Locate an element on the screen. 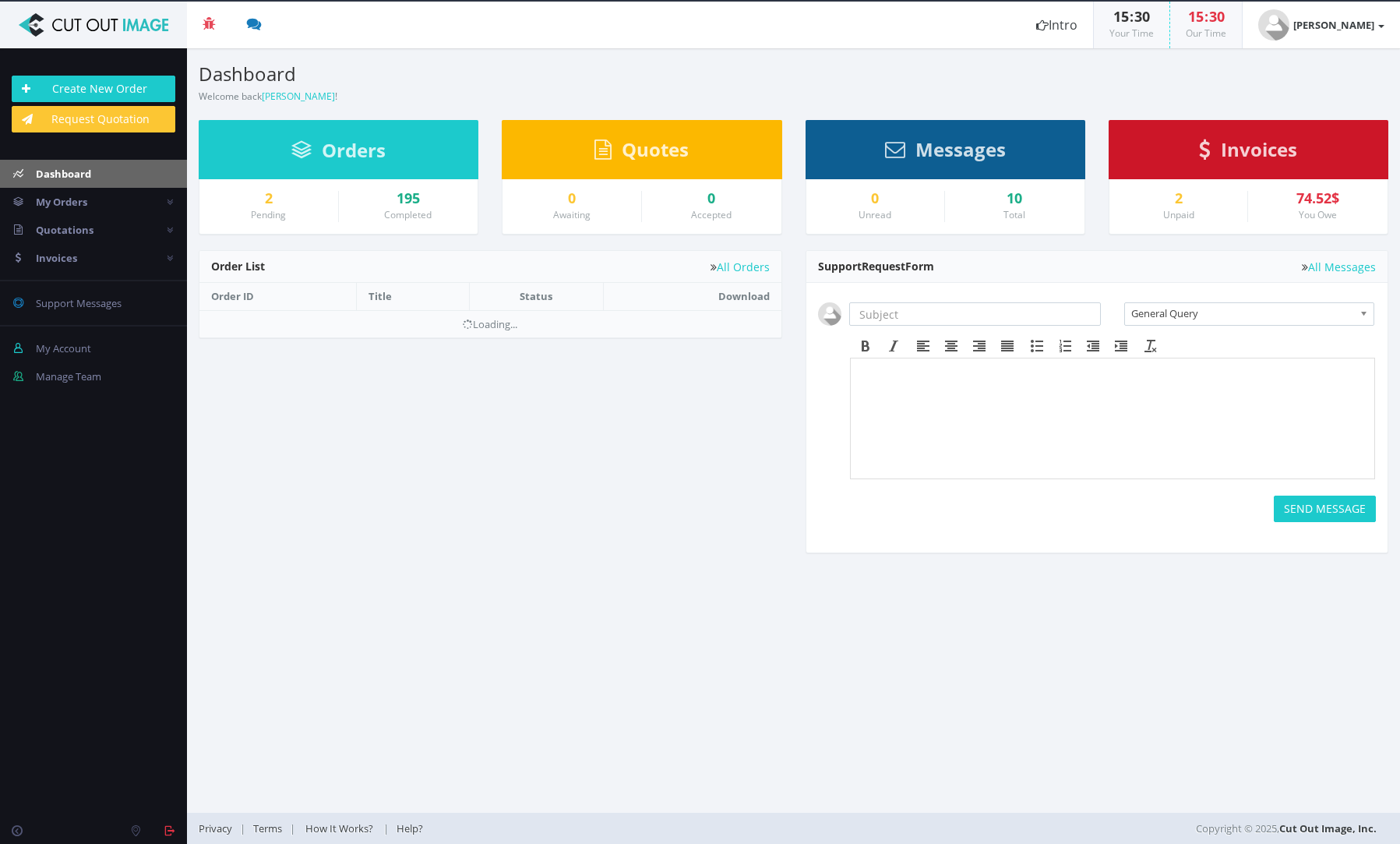 The width and height of the screenshot is (1400, 844). a: Privacy is located at coordinates (219, 829).